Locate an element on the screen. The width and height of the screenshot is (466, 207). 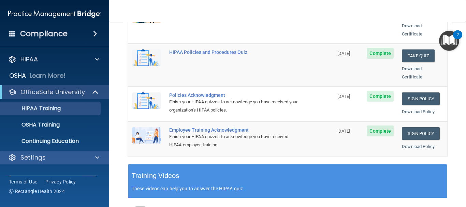
h5: Training Videos is located at coordinates (156, 176).